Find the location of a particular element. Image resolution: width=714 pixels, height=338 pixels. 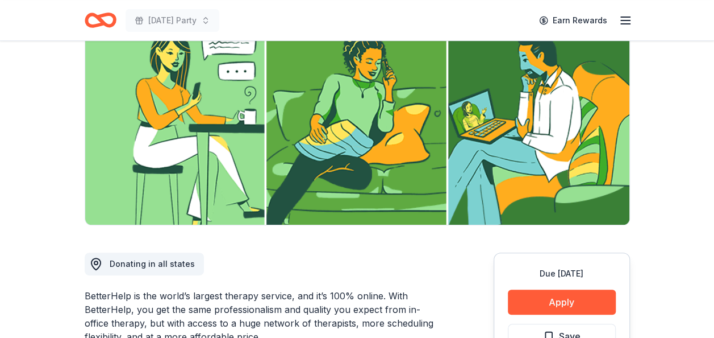

a: Home is located at coordinates (101, 20).